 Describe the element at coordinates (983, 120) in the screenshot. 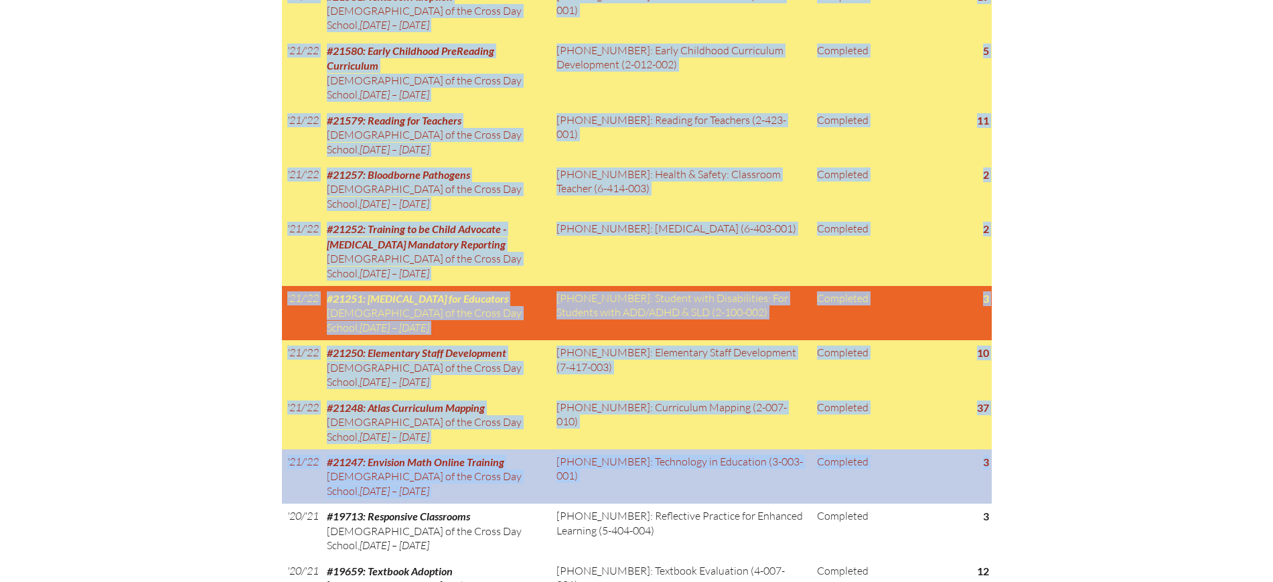

I see `strong: 11` at that location.